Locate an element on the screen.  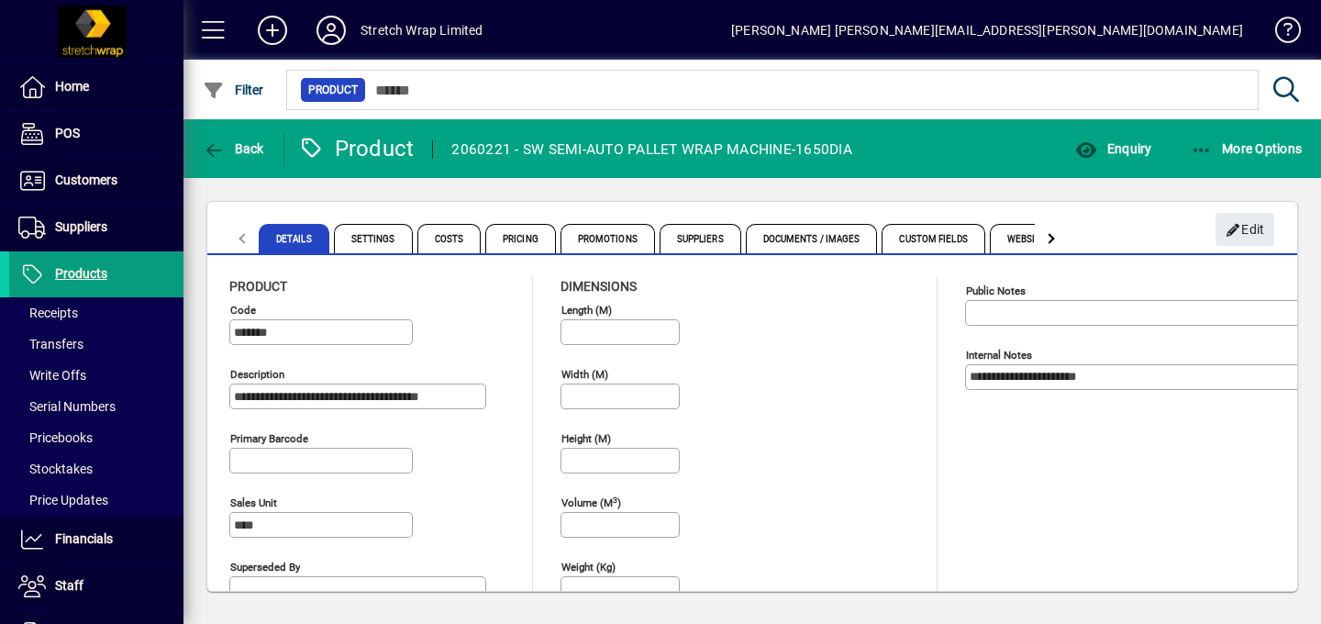
span: Staff is located at coordinates (69, 585).